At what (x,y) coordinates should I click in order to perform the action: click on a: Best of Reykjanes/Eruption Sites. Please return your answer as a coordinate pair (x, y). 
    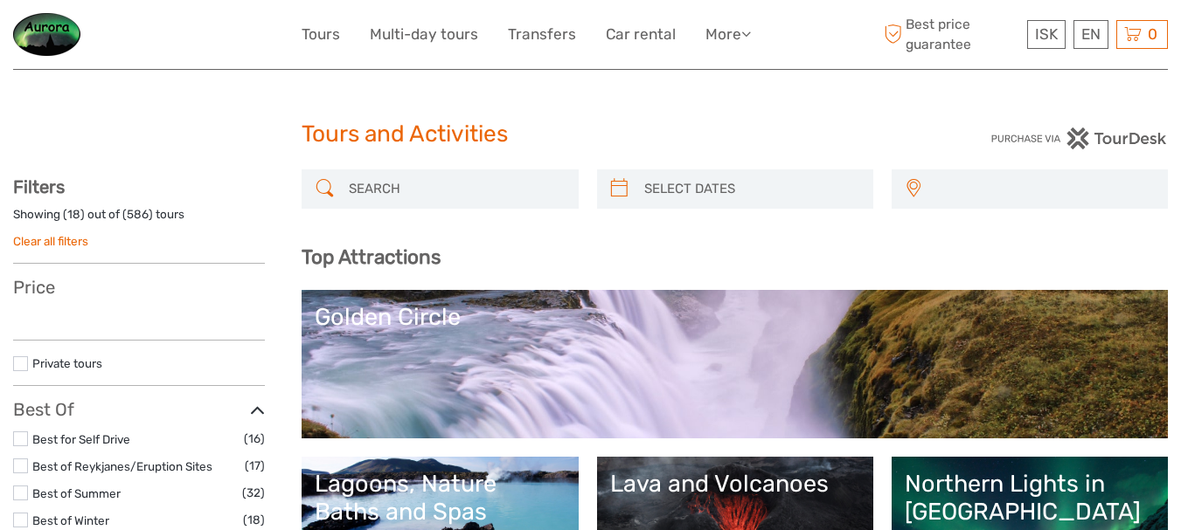
    Looking at the image, I should click on (122, 467).